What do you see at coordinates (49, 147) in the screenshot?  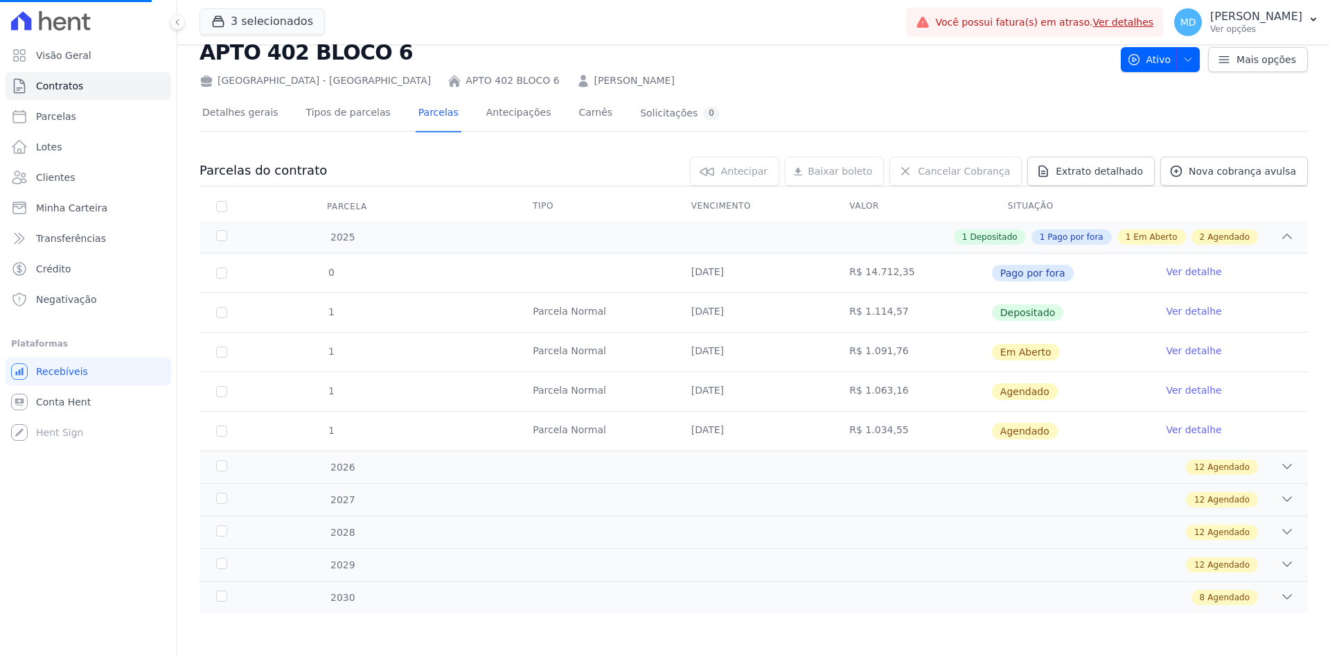 I see `span: Lotes` at bounding box center [49, 147].